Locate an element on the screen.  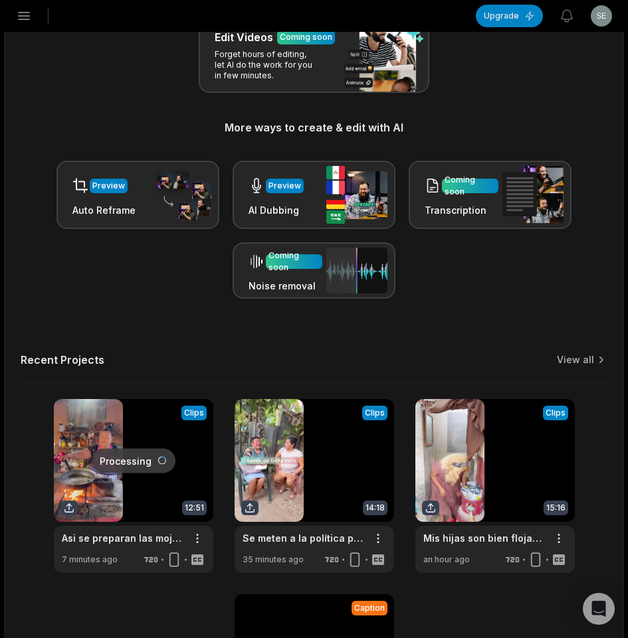
a: Mis hijas son bien flojas, no me ayudan en nada is located at coordinates (484, 538).